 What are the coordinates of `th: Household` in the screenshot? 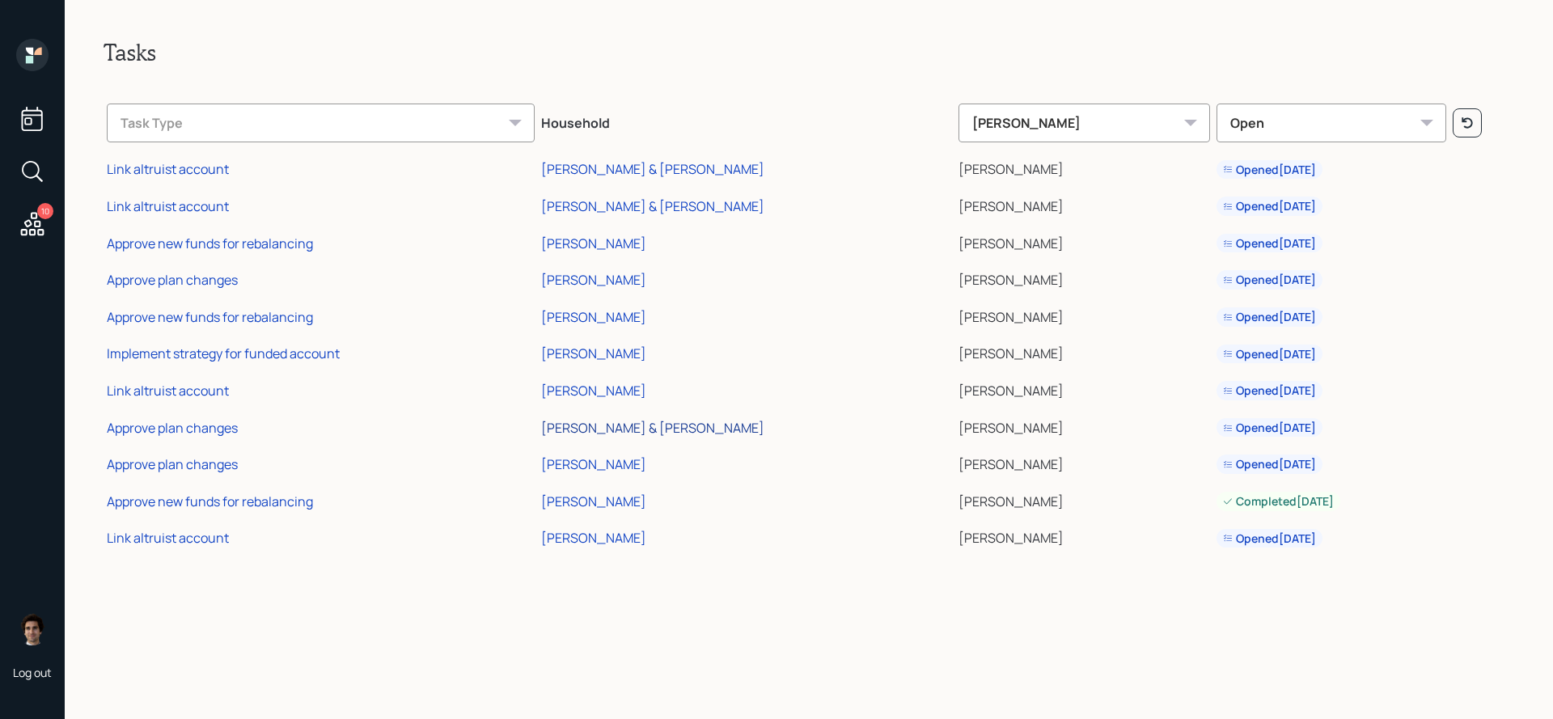 It's located at (746, 121).